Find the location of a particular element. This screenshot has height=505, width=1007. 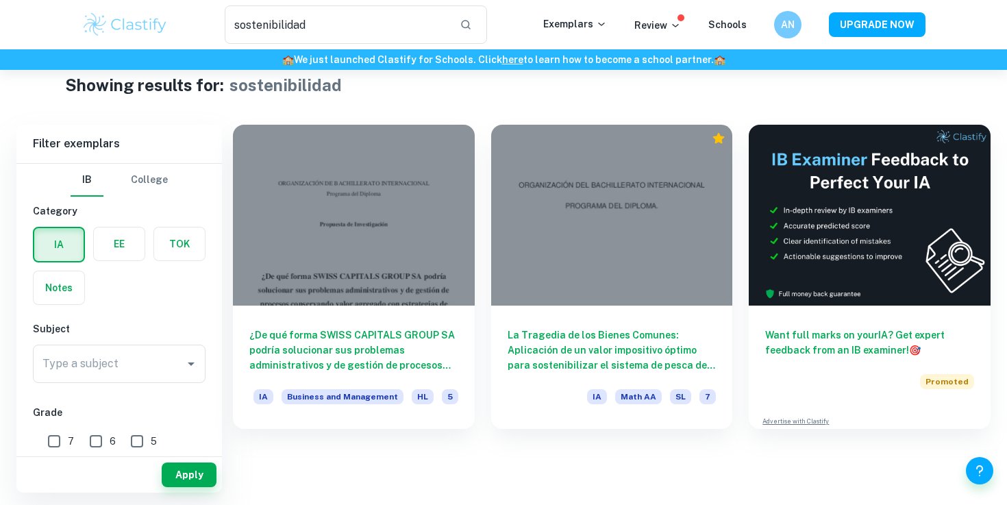

h6: AN is located at coordinates (788, 25).